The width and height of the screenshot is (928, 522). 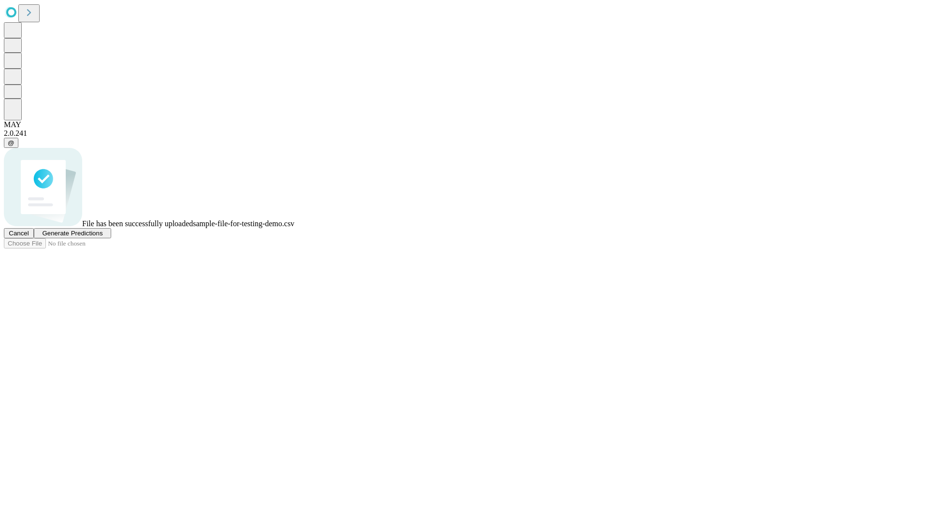 What do you see at coordinates (72, 233) in the screenshot?
I see `span: Generate Predictions` at bounding box center [72, 233].